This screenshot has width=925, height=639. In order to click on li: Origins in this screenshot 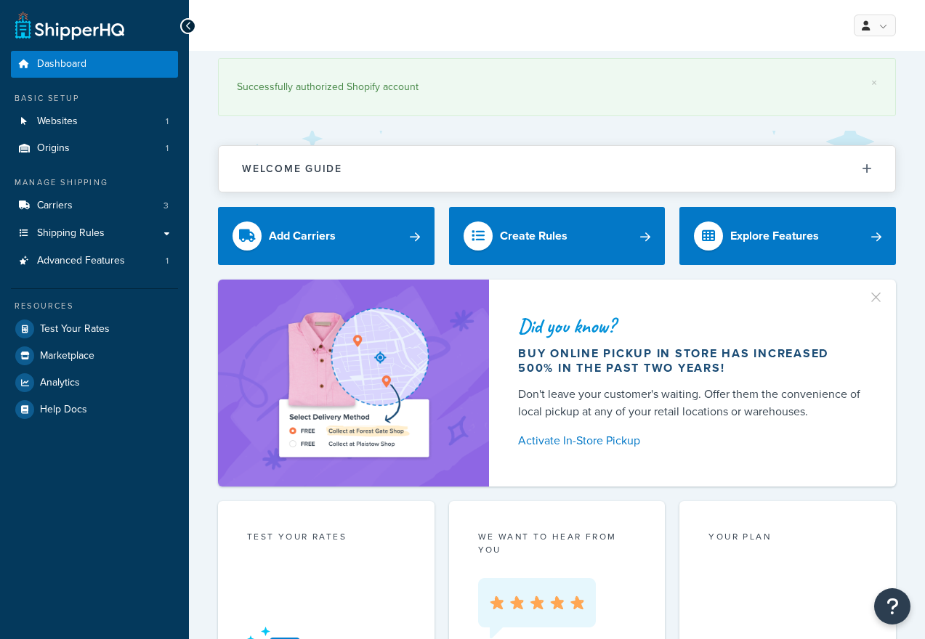, I will do `click(94, 148)`.